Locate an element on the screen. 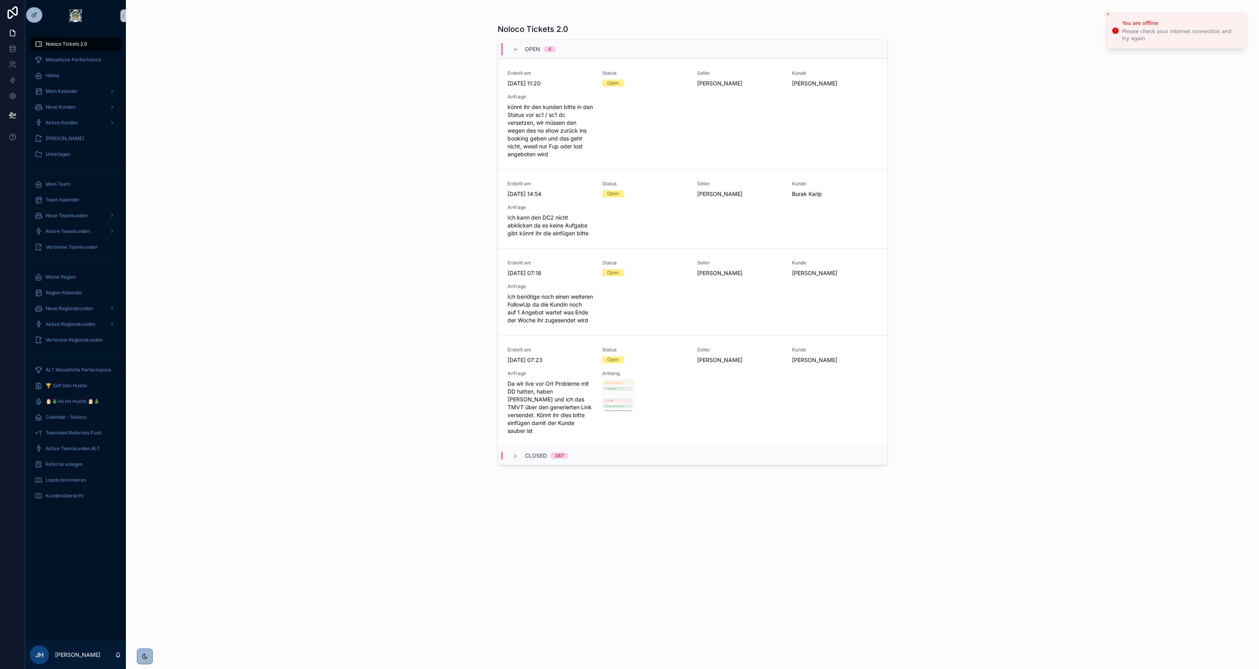 This screenshot has height=669, width=1259. a: Unterlagen is located at coordinates (76, 154).